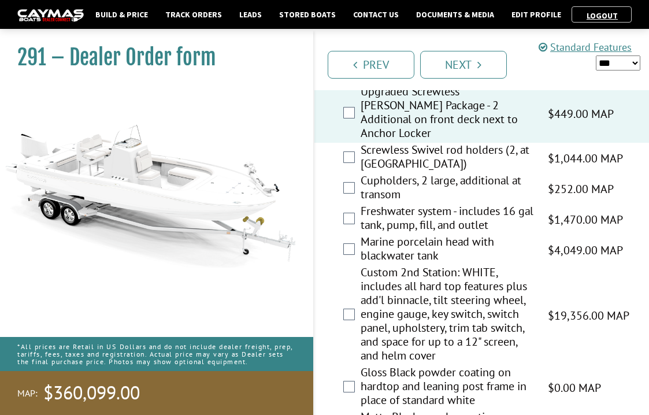 This screenshot has width=649, height=415. Describe the element at coordinates (375, 14) in the screenshot. I see `a: Contact Us` at that location.